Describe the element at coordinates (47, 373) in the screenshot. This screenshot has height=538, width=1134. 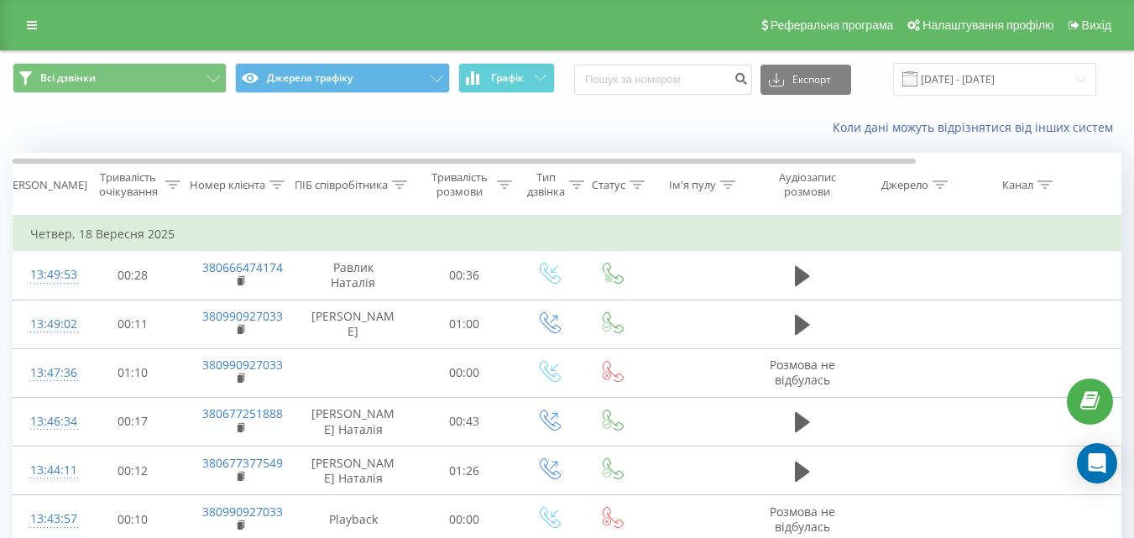
I see `div: 13:47:36` at that location.